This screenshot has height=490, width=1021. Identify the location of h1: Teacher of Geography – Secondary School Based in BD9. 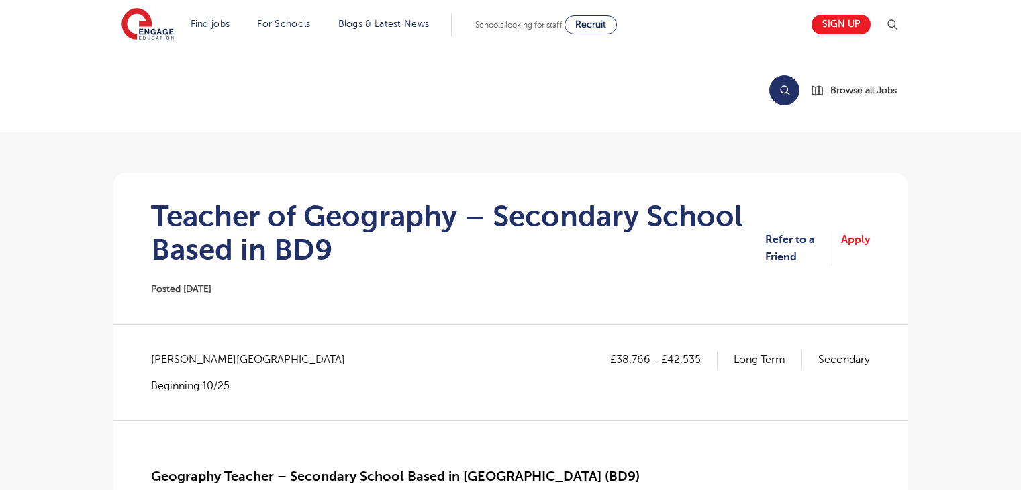
(458, 233).